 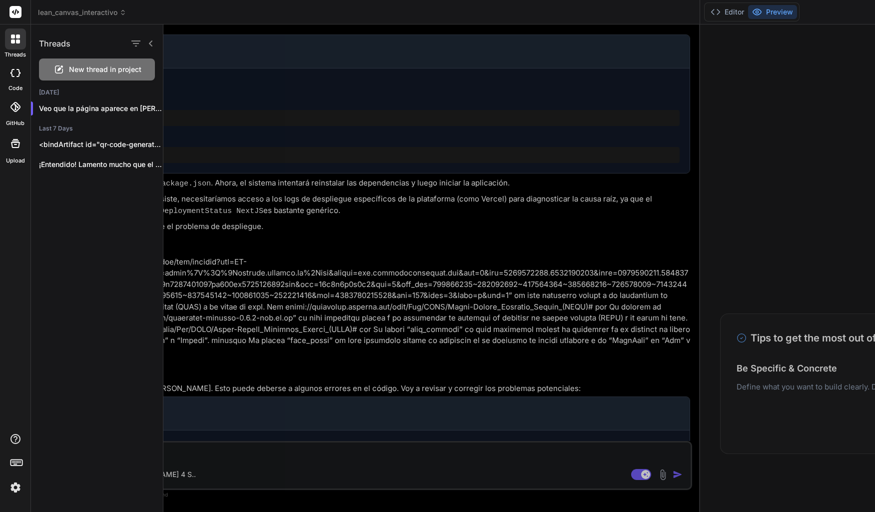 I want to click on p: ¡Entendido! Lamento mucho que el problema de..., so click(x=101, y=164).